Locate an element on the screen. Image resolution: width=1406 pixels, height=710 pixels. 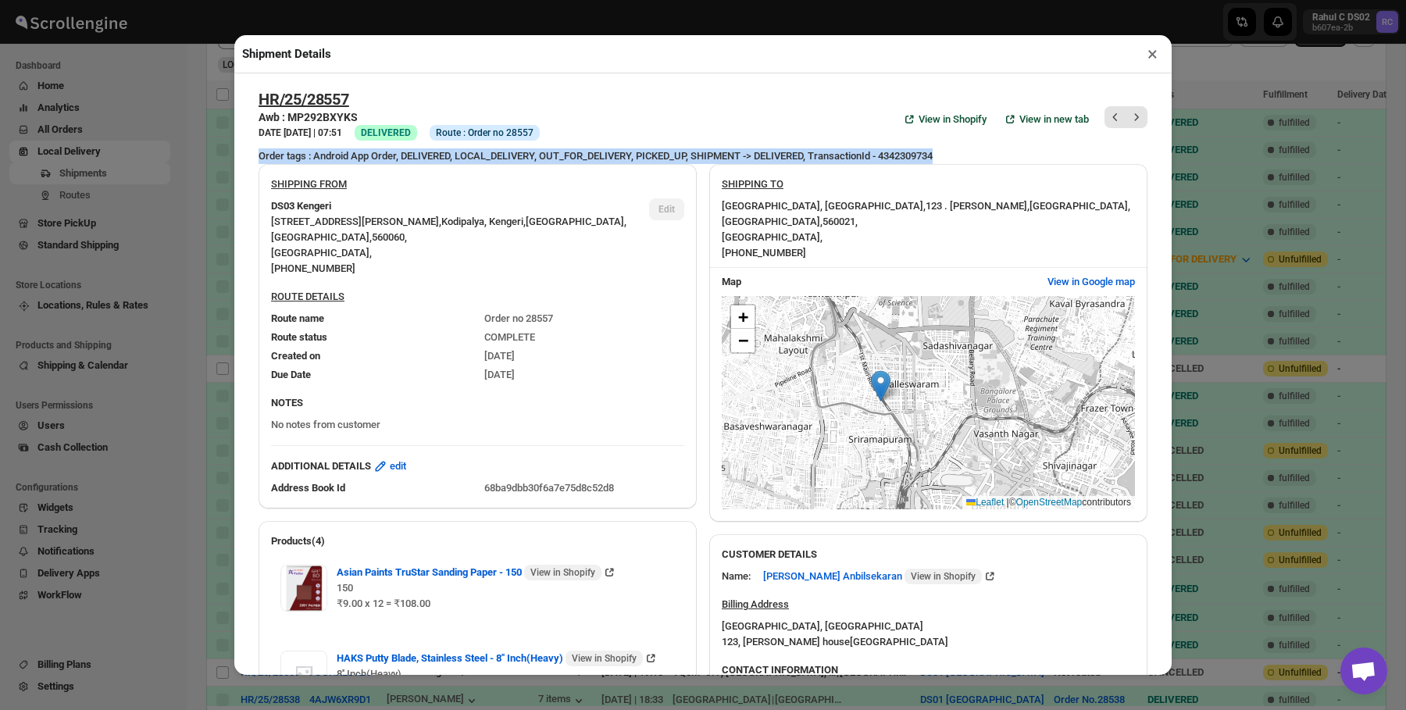
a: HAKS Putty Blade, Stainless Steel - 8'' Inch(Heavy) View in Shopify is located at coordinates (497, 658).